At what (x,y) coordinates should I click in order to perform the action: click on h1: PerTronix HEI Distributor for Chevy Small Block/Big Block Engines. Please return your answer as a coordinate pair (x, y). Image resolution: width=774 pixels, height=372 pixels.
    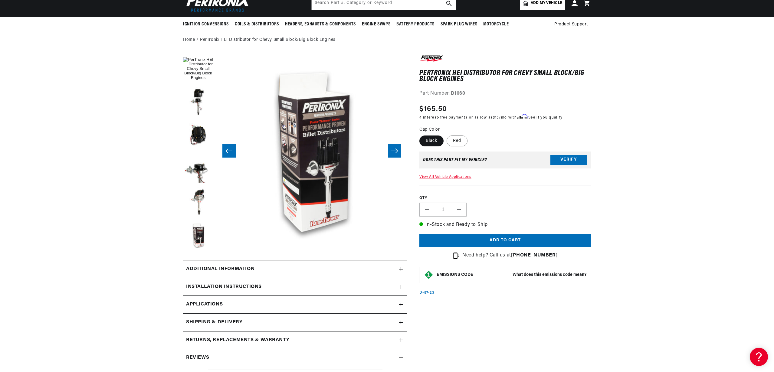
    Looking at the image, I should click on (505, 76).